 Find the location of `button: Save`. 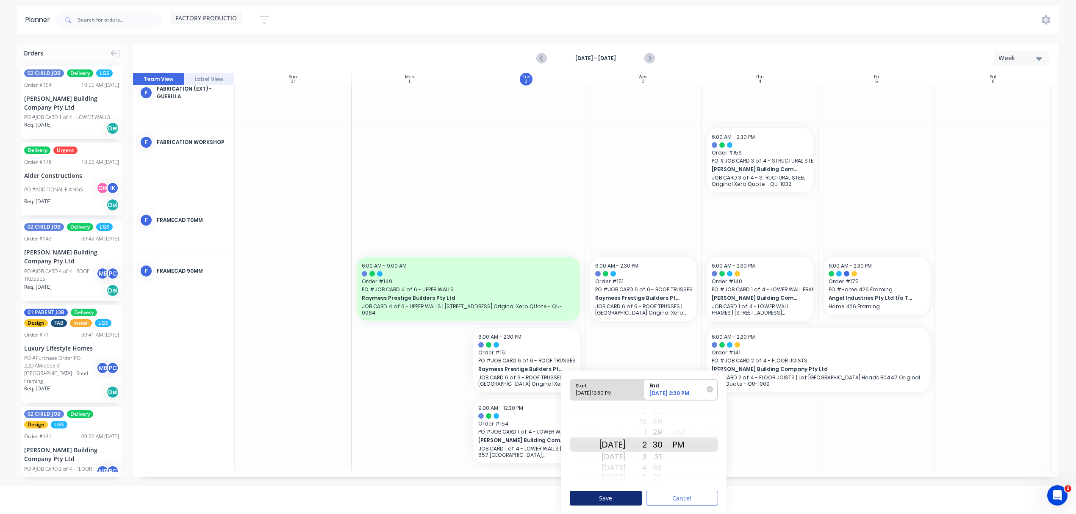

button: Save is located at coordinates (606, 498).